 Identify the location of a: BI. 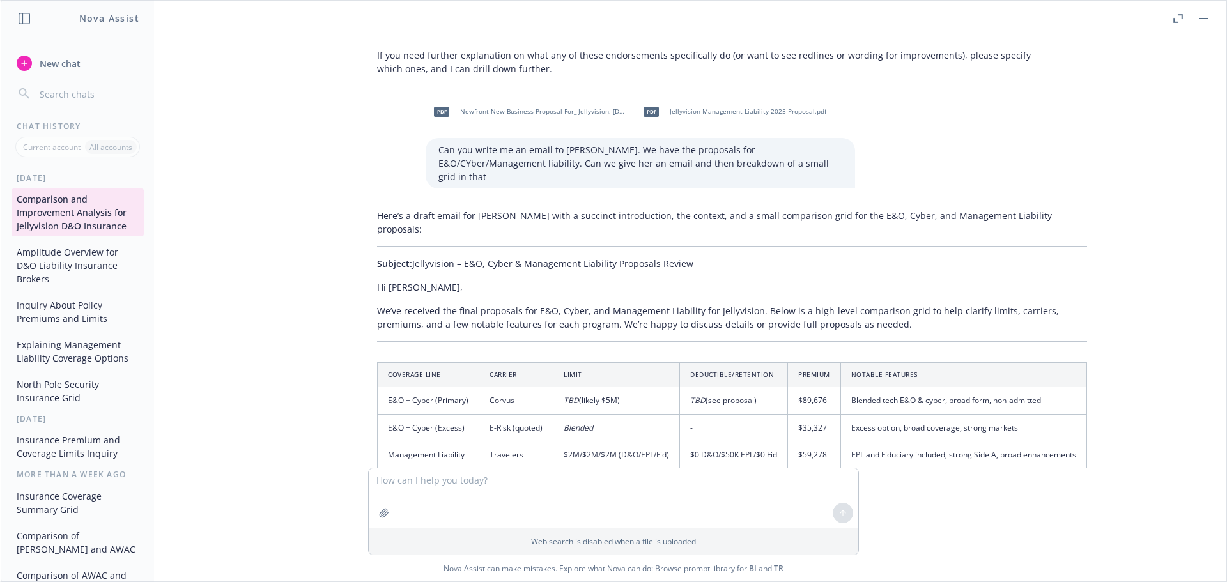
(753, 568).